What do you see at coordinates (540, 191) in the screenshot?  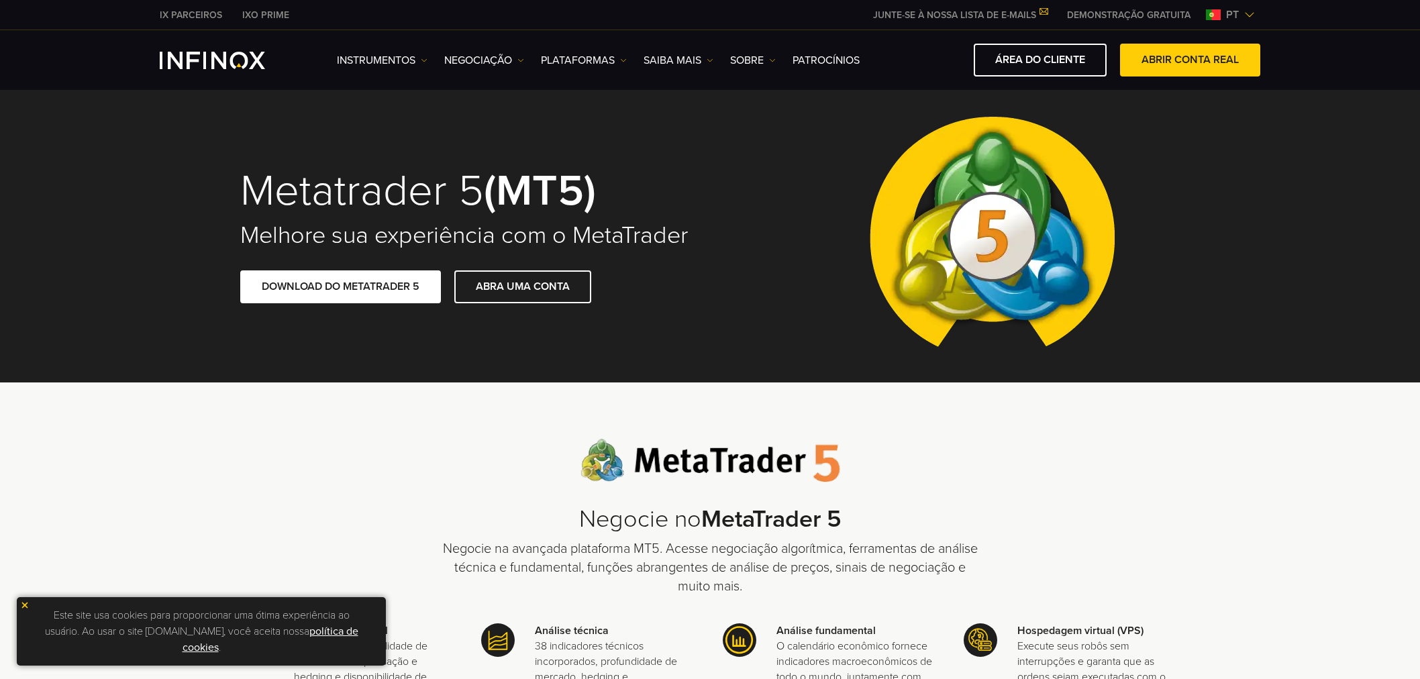 I see `strong: (MT5)` at bounding box center [540, 191].